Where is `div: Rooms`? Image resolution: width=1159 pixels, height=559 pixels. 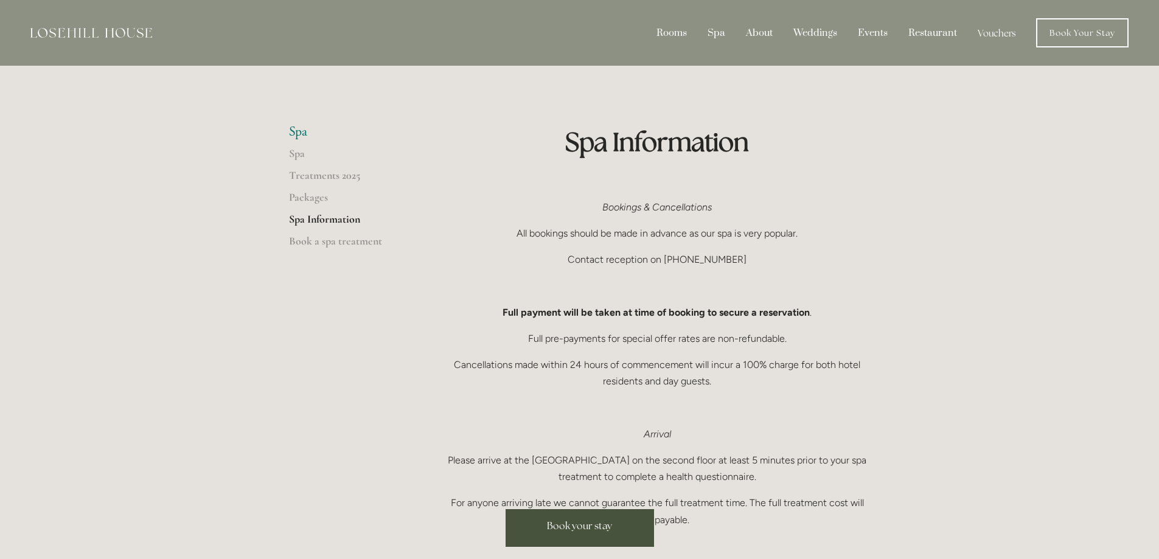 div: Rooms is located at coordinates (672, 33).